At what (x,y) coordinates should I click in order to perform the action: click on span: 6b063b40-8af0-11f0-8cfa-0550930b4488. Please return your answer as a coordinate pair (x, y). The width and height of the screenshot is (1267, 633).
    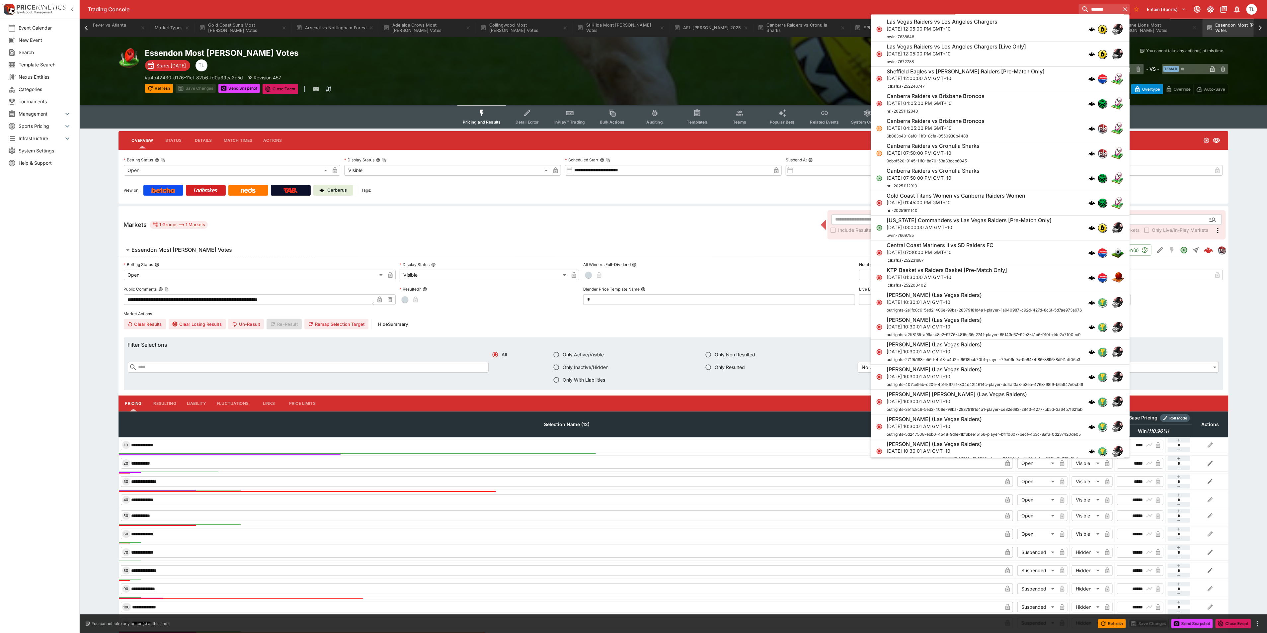
    Looking at the image, I should click on (927, 136).